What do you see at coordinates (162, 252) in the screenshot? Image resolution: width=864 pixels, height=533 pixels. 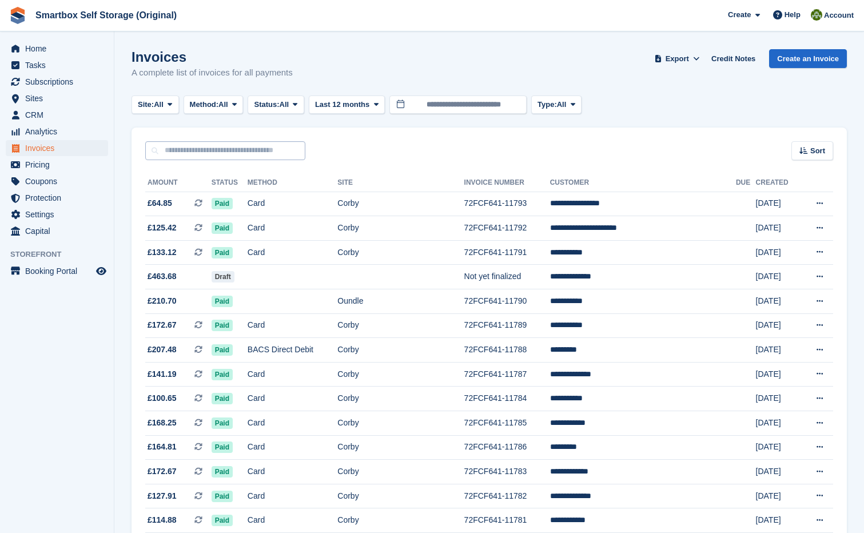 I see `span: £133.12` at bounding box center [162, 252].